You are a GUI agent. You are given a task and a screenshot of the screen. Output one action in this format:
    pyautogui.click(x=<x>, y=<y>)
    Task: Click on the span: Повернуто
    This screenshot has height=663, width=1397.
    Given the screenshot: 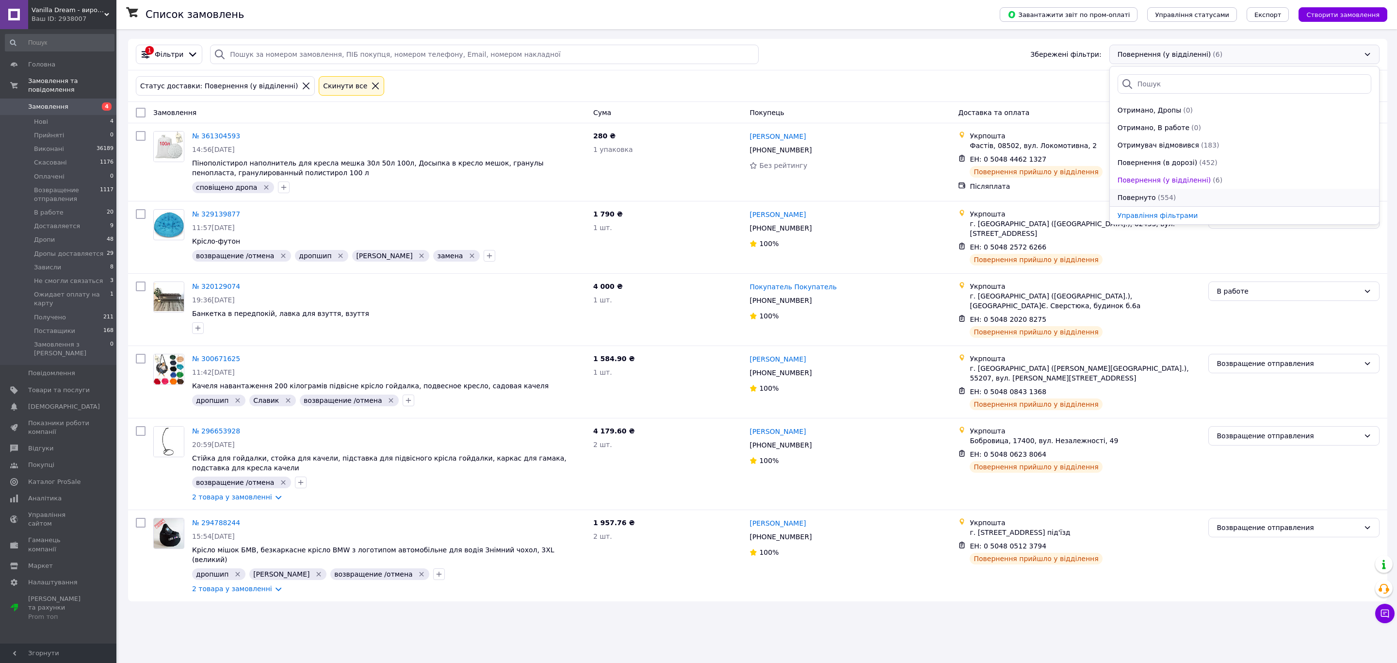 What is the action you would take?
    pyautogui.click(x=1137, y=197)
    